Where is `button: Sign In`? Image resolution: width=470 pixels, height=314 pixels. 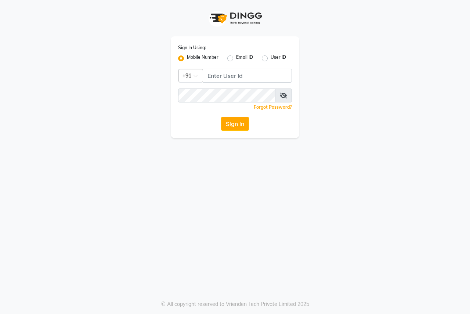
button: Sign In is located at coordinates (235, 124).